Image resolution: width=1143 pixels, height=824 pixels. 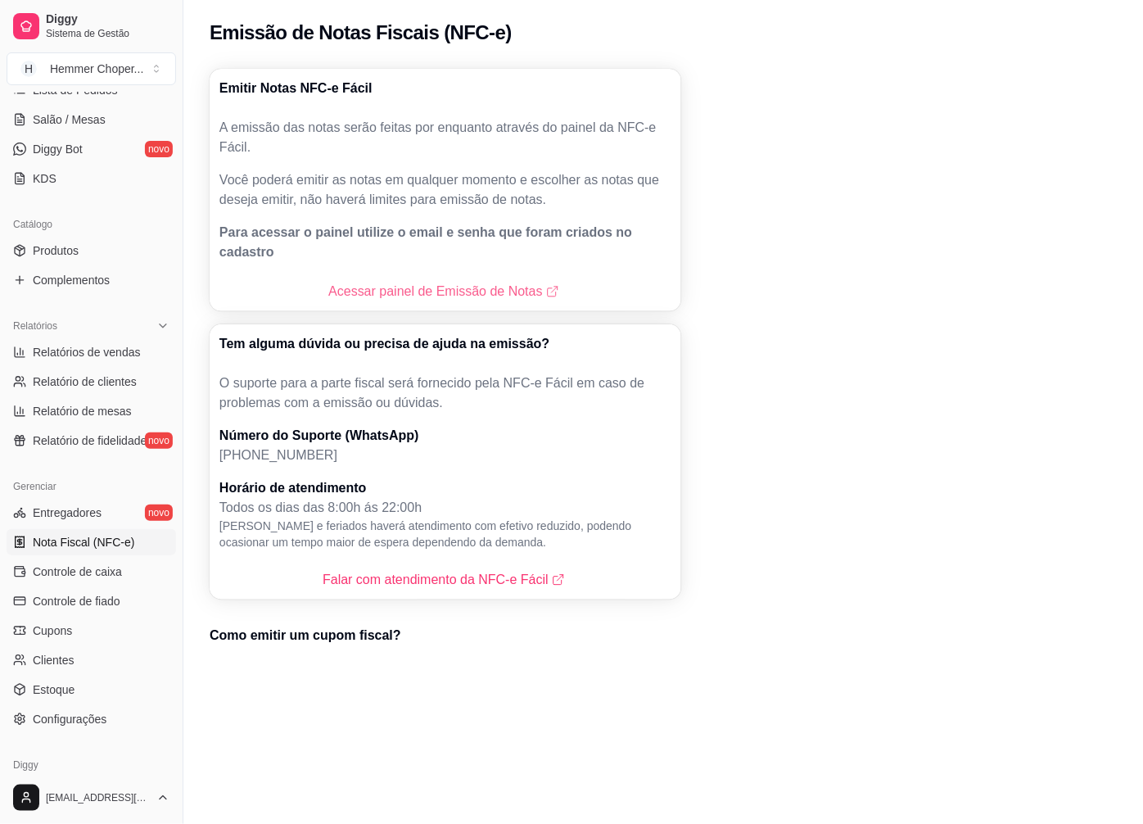 What do you see at coordinates (360, 33) in the screenshot?
I see `h2: Emissão de Notas Fiscais (NFC-e)` at bounding box center [360, 33].